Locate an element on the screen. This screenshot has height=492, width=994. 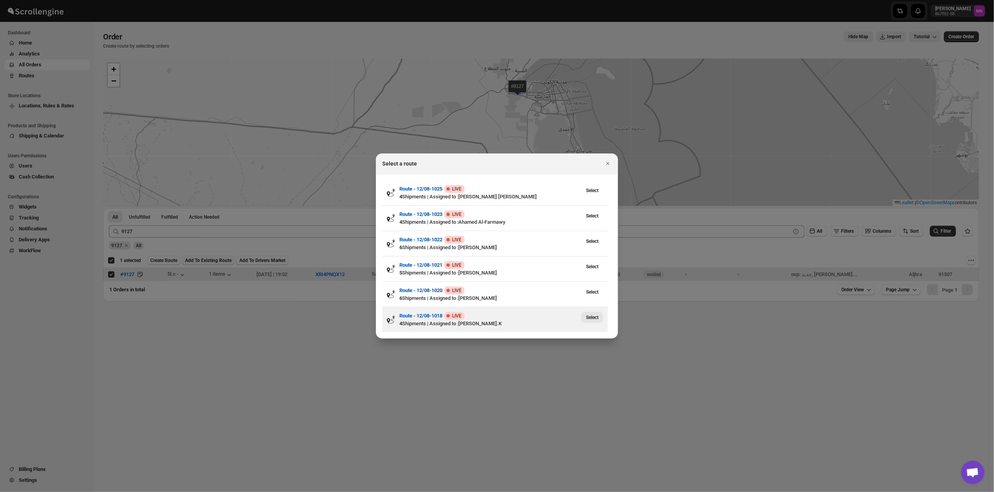
h3: Route - 12/08-1022 is located at coordinates (421, 240).